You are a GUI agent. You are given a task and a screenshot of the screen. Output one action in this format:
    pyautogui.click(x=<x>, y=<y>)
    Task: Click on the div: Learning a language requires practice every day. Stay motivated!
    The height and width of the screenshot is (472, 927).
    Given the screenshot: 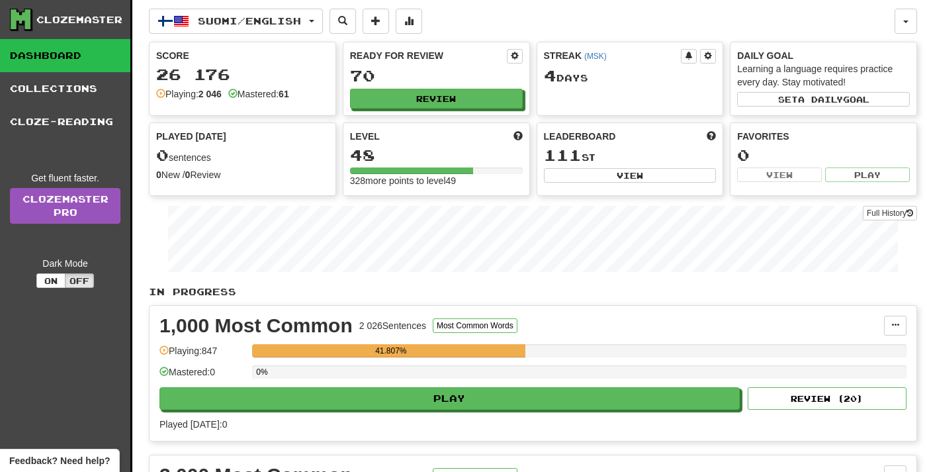 What is the action you would take?
    pyautogui.click(x=823, y=75)
    